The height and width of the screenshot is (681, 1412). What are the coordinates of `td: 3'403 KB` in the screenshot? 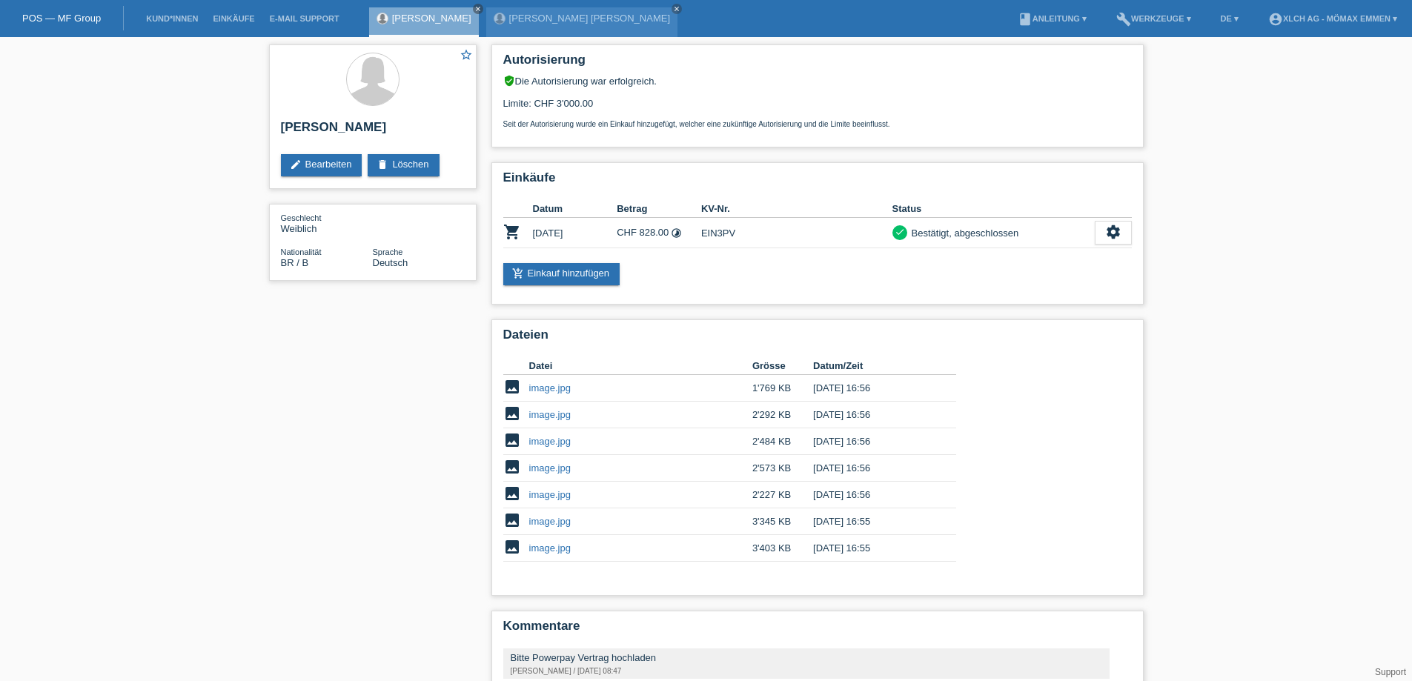 It's located at (783, 548).